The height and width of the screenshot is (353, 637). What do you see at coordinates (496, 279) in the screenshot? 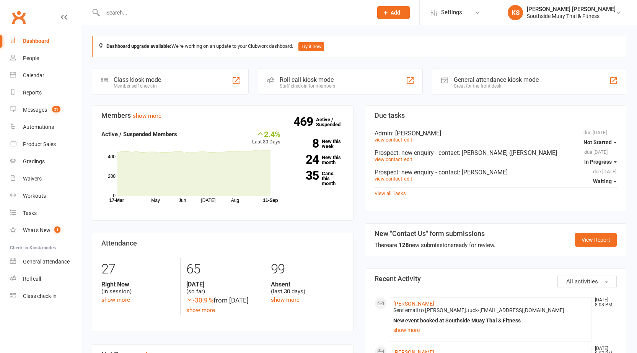
I see `h3: Recent Activity` at bounding box center [496, 279].